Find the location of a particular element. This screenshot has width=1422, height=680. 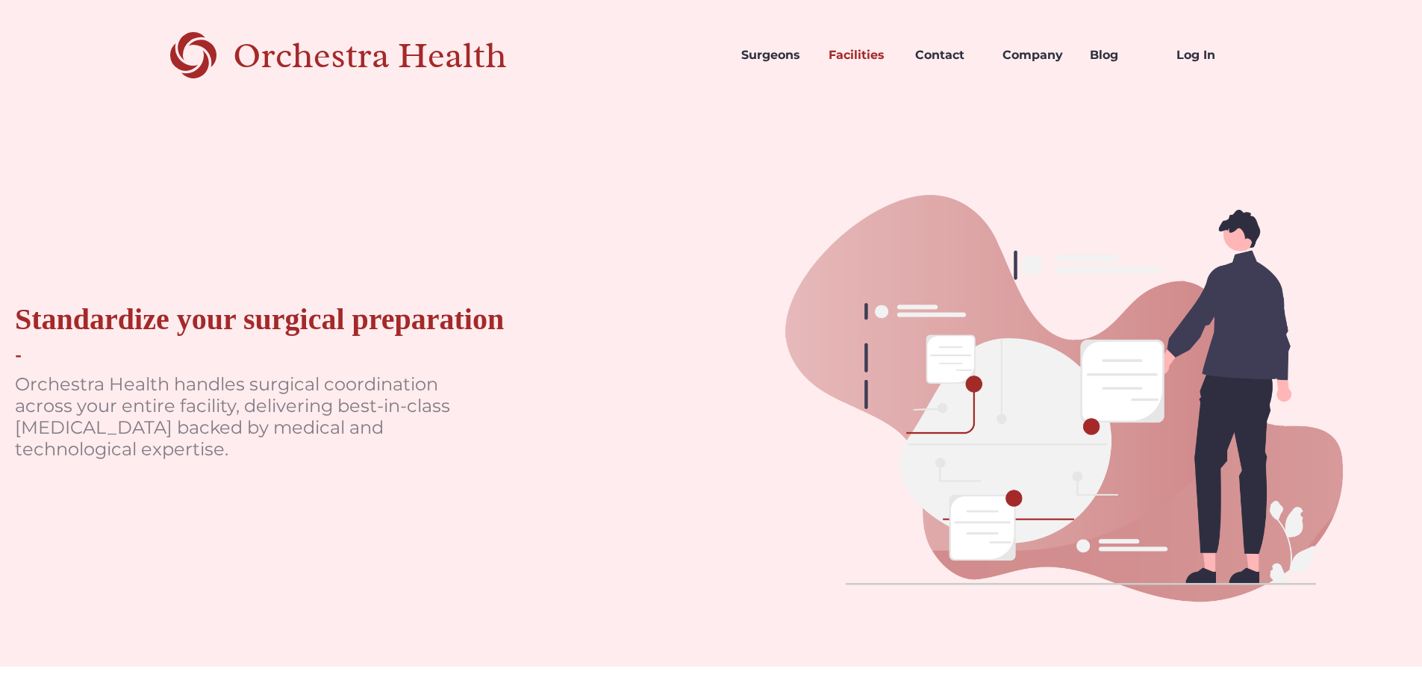

a: Contact is located at coordinates (946, 55).